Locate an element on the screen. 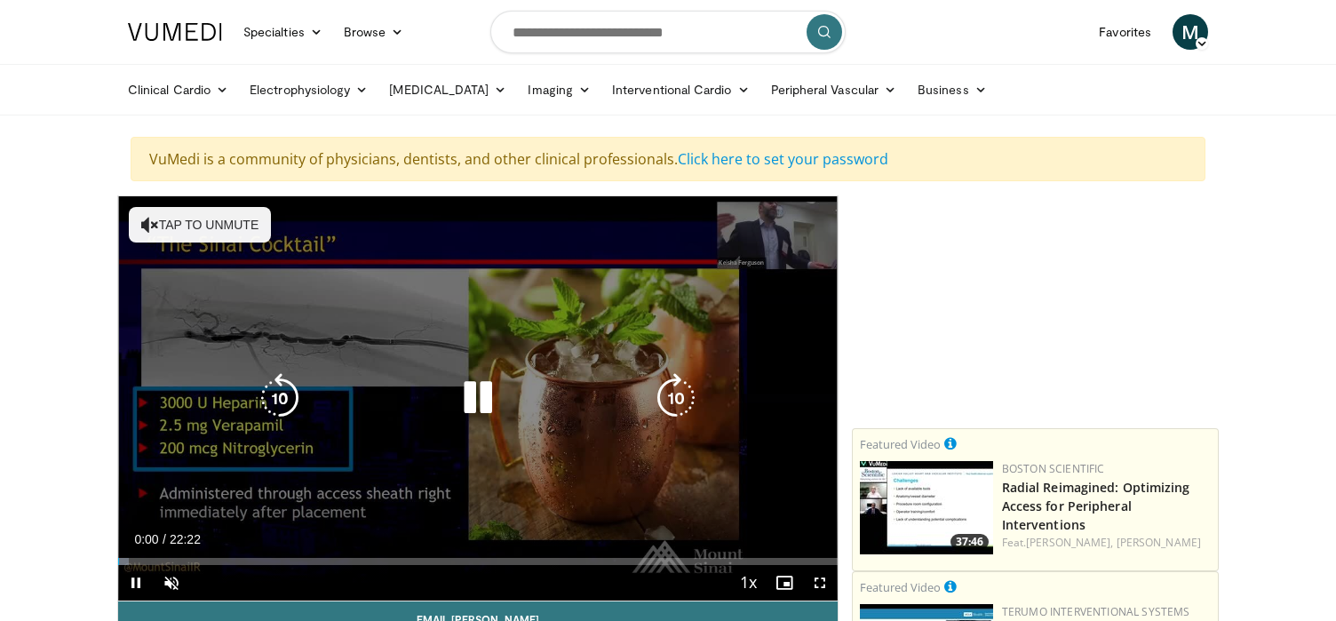 The image size is (1336, 621). a: Business is located at coordinates (952, 90).